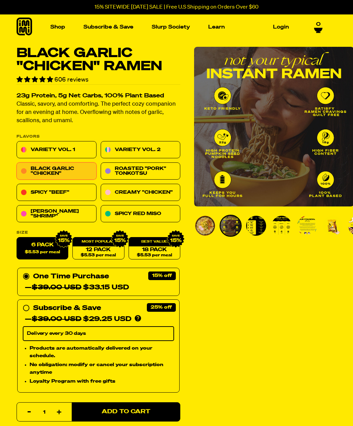  I want to click on a: 18 Pack$5.53 per meal, so click(154, 249).